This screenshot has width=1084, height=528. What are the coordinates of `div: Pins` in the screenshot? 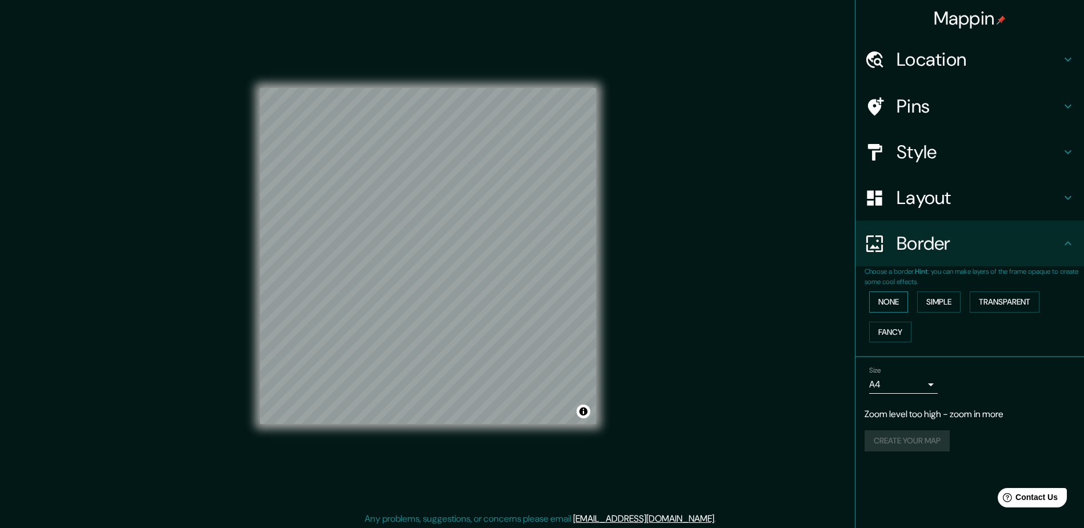 It's located at (970, 106).